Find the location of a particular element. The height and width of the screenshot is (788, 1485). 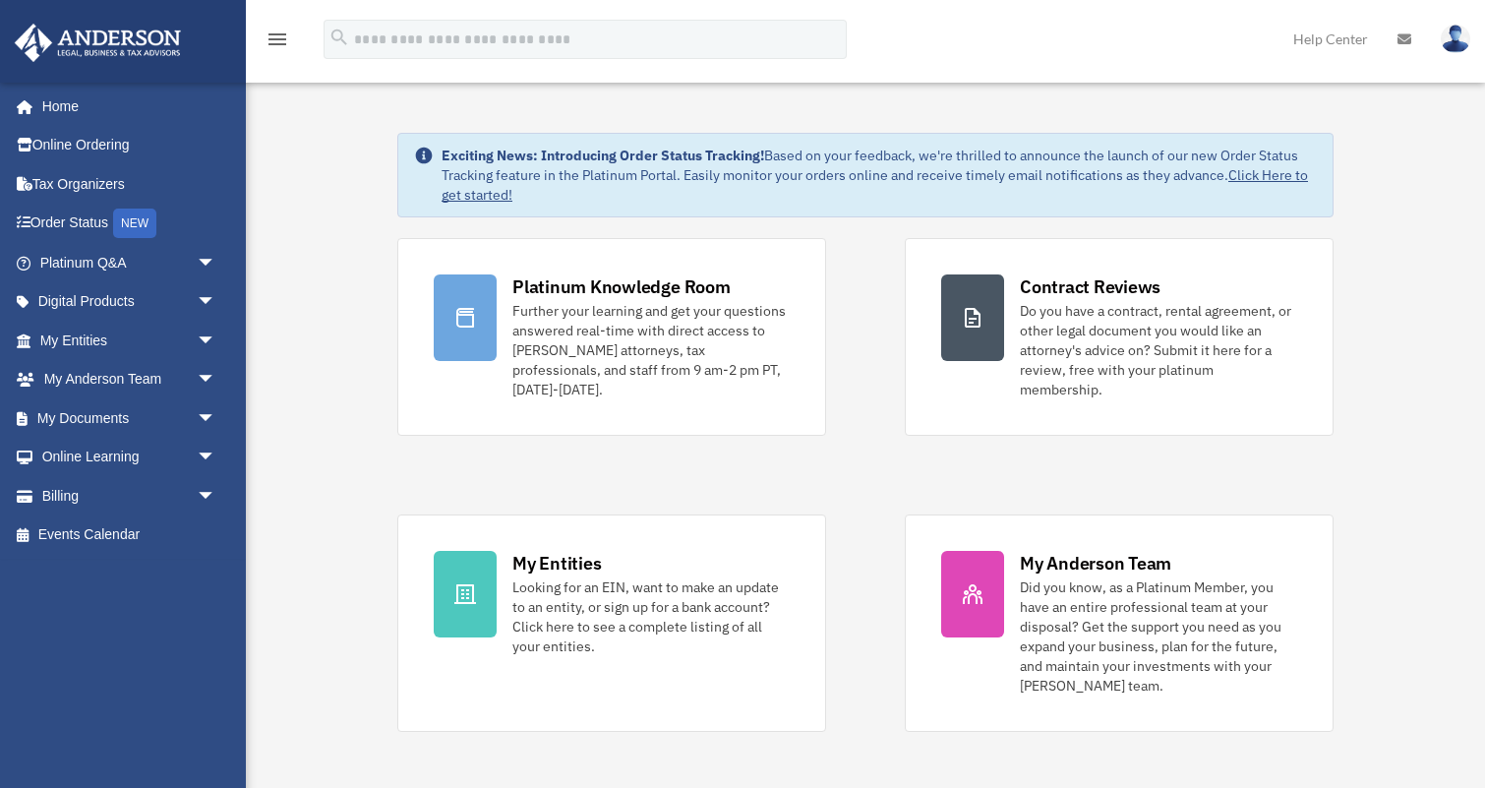

a: Order StatusNEW is located at coordinates (130, 223).